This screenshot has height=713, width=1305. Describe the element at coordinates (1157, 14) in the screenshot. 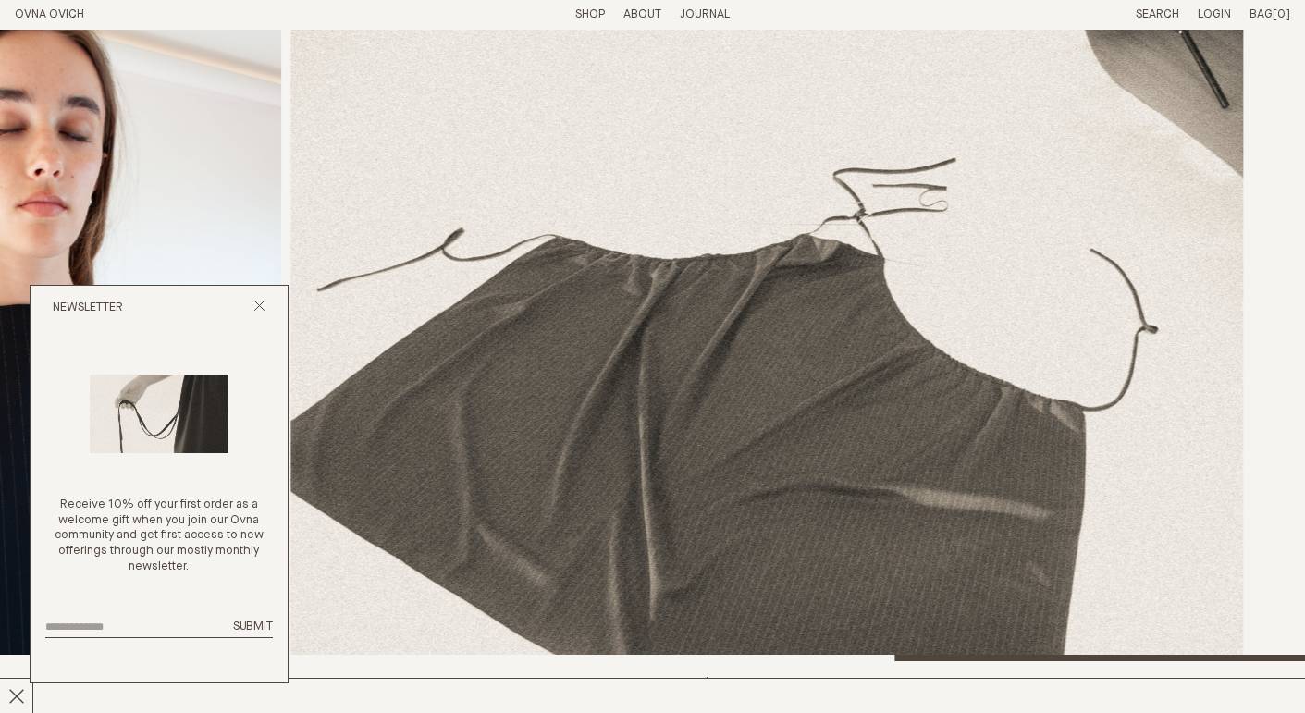

I see `a: Search` at that location.